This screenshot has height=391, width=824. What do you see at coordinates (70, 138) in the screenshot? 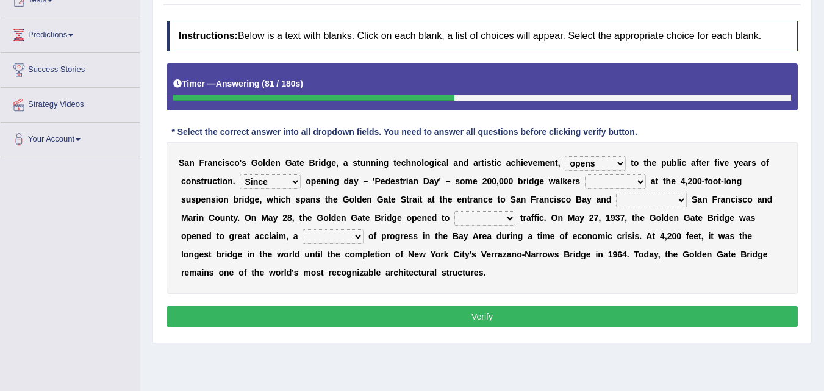
I see `a: Your Account` at bounding box center [70, 138].